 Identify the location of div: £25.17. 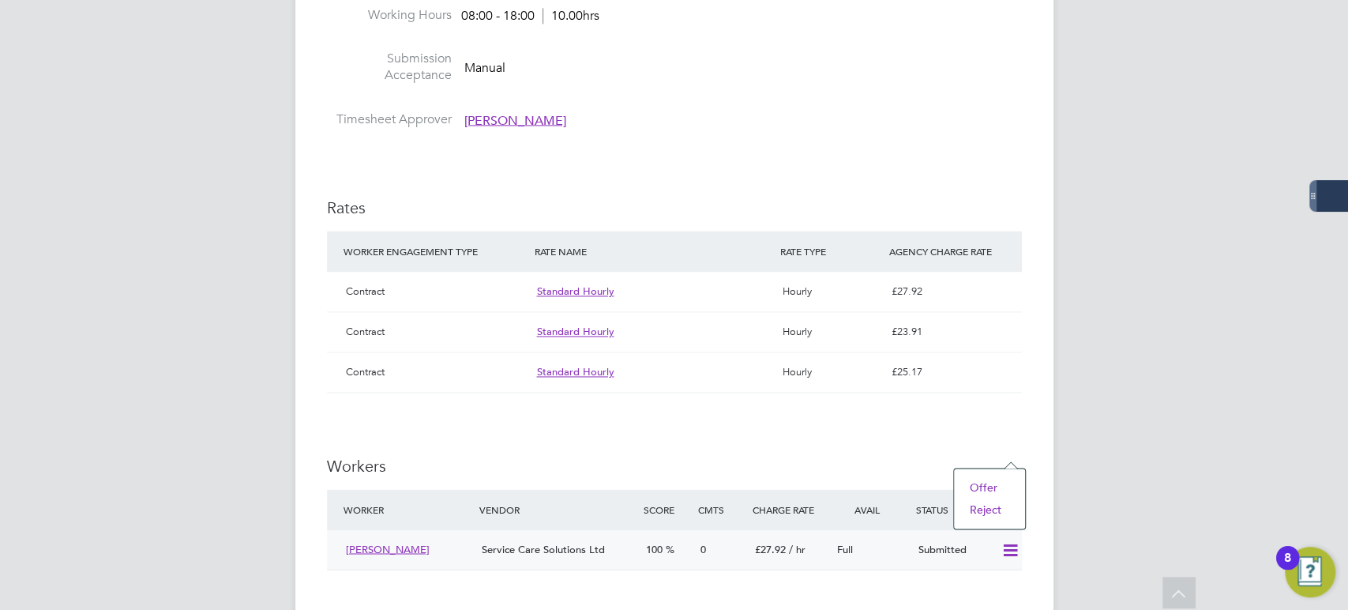
(953, 372).